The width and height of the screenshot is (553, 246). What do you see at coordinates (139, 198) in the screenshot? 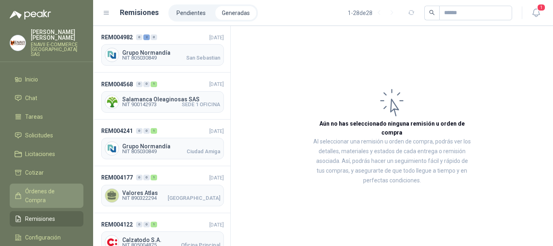
I see `span: NIT 890322294` at bounding box center [139, 198].